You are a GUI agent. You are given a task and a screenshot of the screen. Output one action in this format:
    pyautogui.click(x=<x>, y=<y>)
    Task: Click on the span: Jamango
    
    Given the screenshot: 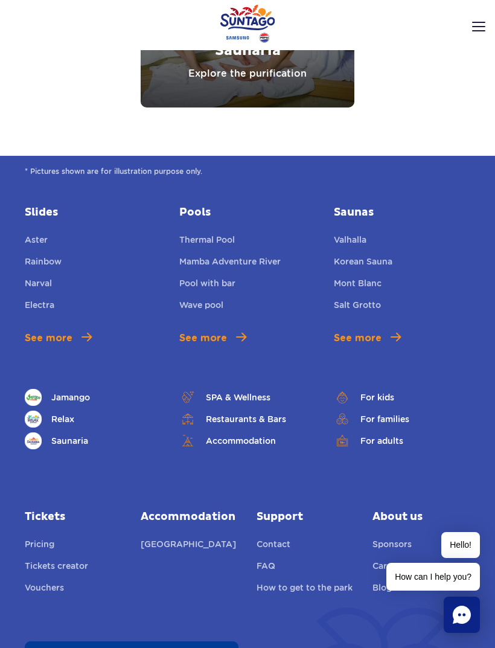 What is the action you would take?
    pyautogui.click(x=71, y=397)
    